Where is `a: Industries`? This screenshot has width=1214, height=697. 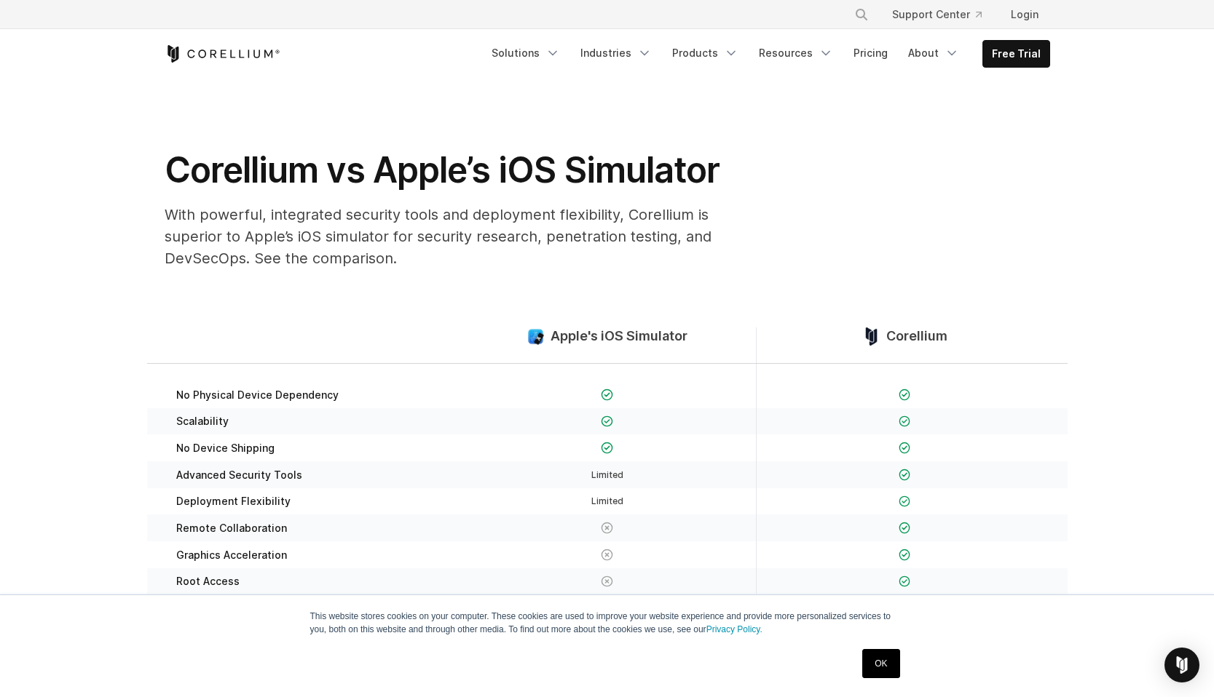
a: Industries is located at coordinates (616, 53).